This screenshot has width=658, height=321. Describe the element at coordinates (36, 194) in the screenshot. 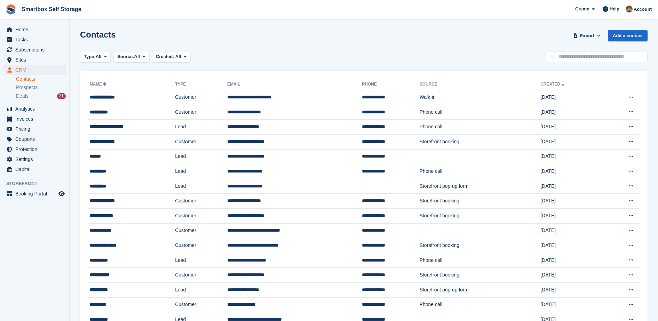

I see `span: Booking Portal` at that location.